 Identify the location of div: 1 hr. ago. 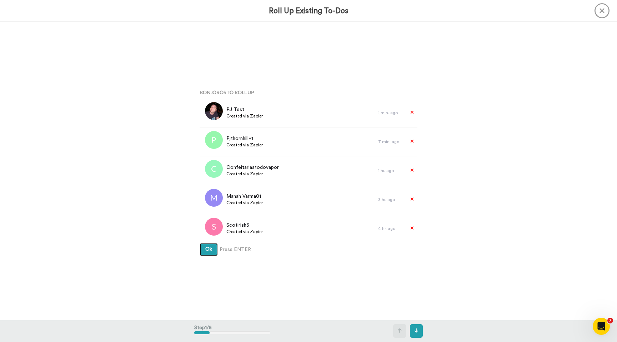
(391, 171).